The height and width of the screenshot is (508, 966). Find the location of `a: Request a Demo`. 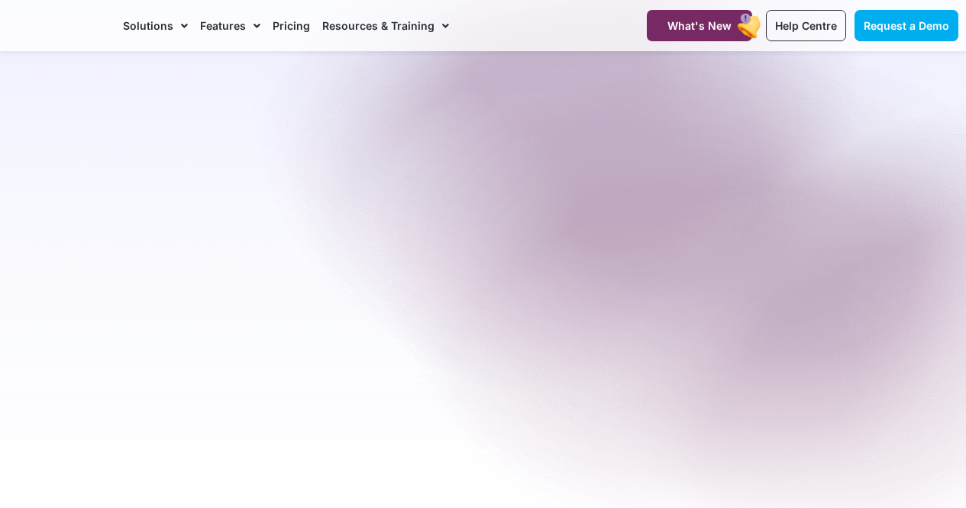

a: Request a Demo is located at coordinates (907, 25).